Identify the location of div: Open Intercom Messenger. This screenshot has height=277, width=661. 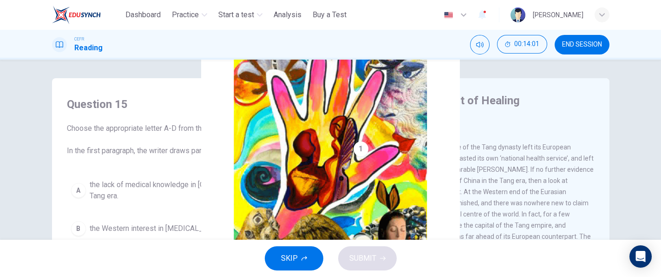
(641, 256).